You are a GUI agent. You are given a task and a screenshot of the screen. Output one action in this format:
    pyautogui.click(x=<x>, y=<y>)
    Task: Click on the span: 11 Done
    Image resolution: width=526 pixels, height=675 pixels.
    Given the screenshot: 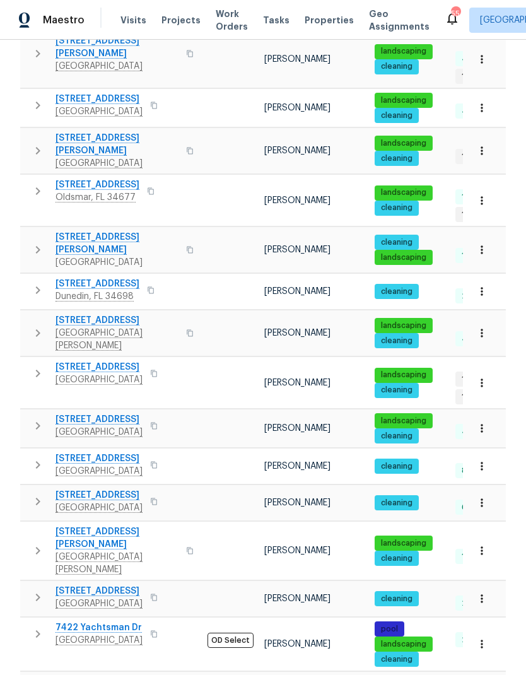 What is the action you would take?
    pyautogui.click(x=476, y=557)
    